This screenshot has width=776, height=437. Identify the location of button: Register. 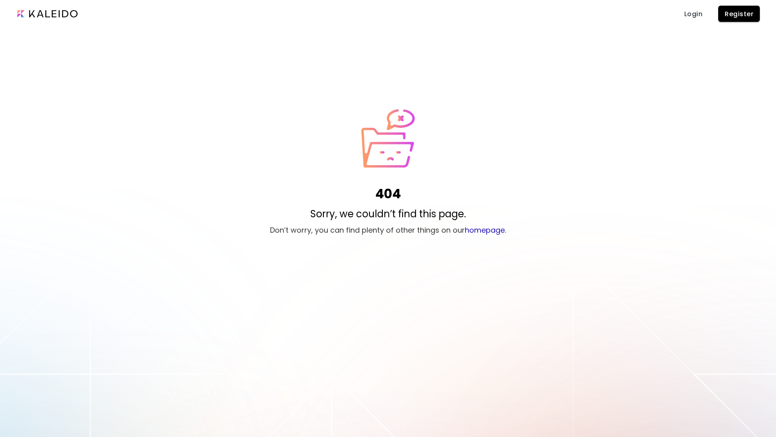
(739, 14).